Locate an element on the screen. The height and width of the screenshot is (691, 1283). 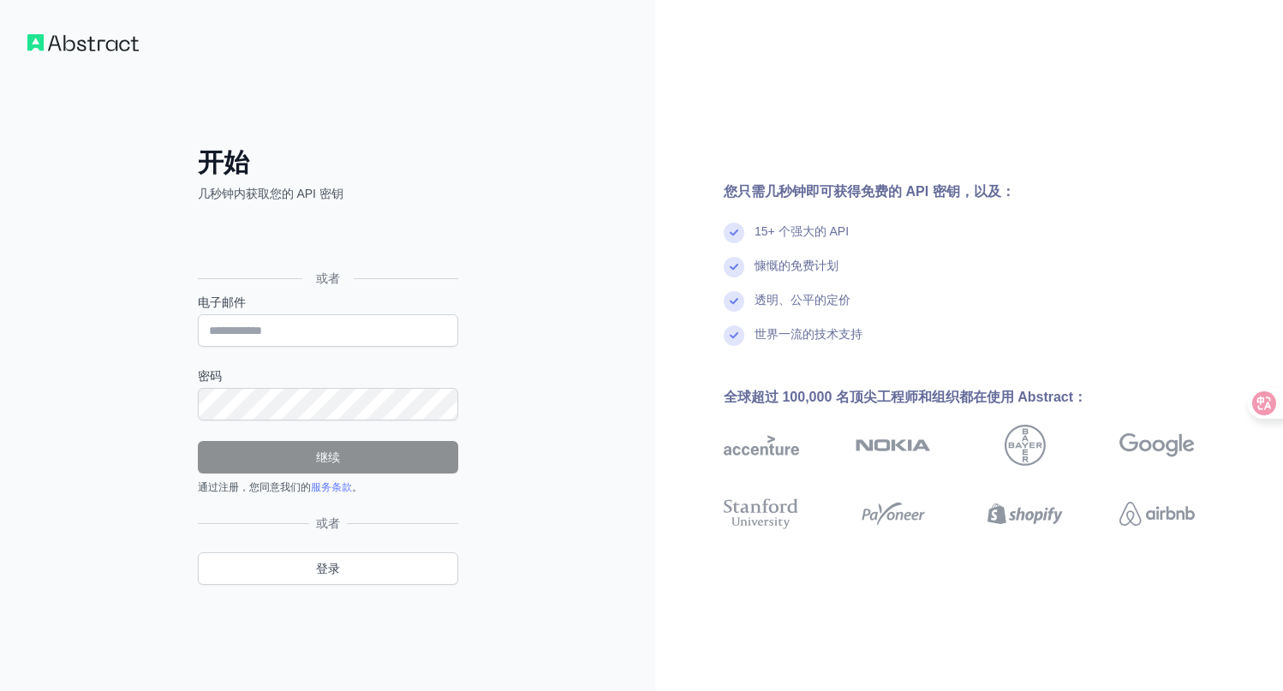
font: 通过注册，您同意我们的 is located at coordinates (254, 487).